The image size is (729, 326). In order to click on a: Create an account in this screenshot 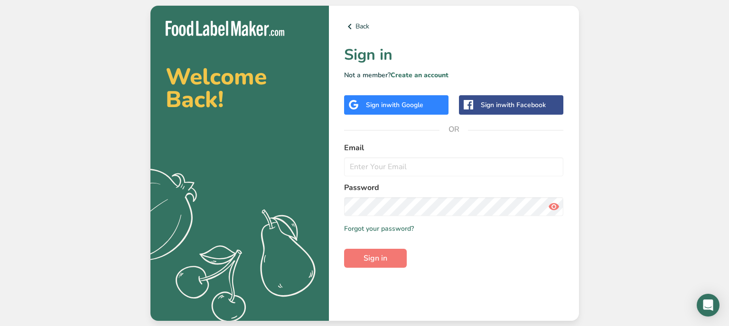, I will do `click(419, 75)`.